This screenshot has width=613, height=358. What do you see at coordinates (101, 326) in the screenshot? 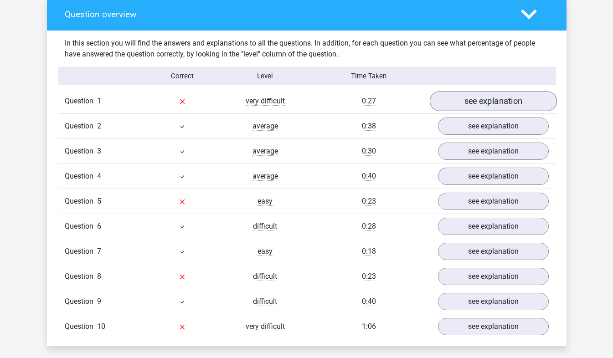
I see `span: 10` at bounding box center [101, 326].